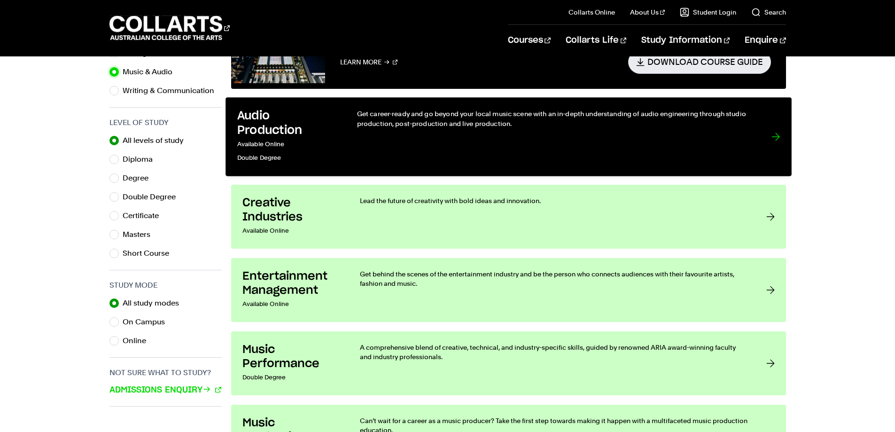 The image size is (895, 432). Describe the element at coordinates (708, 12) in the screenshot. I see `a: Student Login` at that location.